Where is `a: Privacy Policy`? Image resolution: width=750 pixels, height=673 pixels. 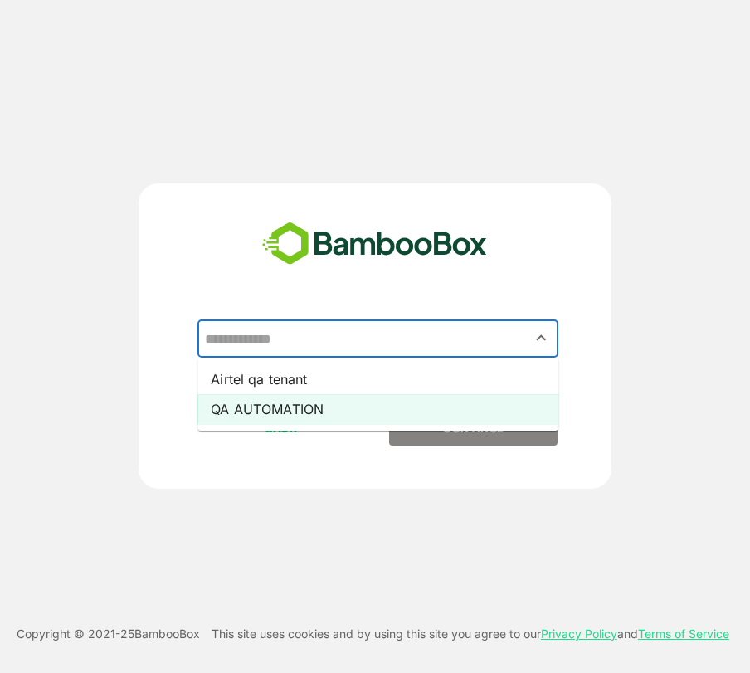
a: Privacy Policy is located at coordinates (579, 633).